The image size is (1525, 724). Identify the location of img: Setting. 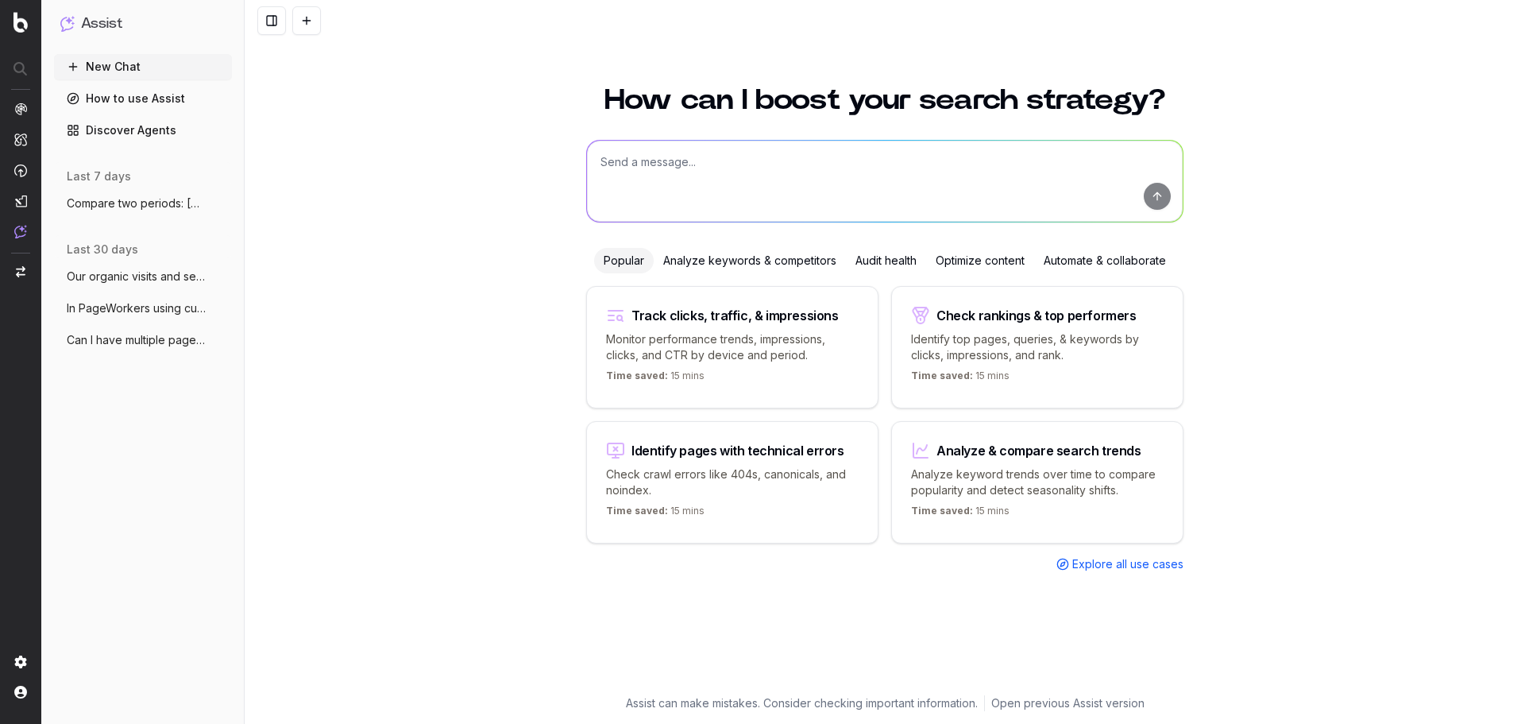
(21, 662).